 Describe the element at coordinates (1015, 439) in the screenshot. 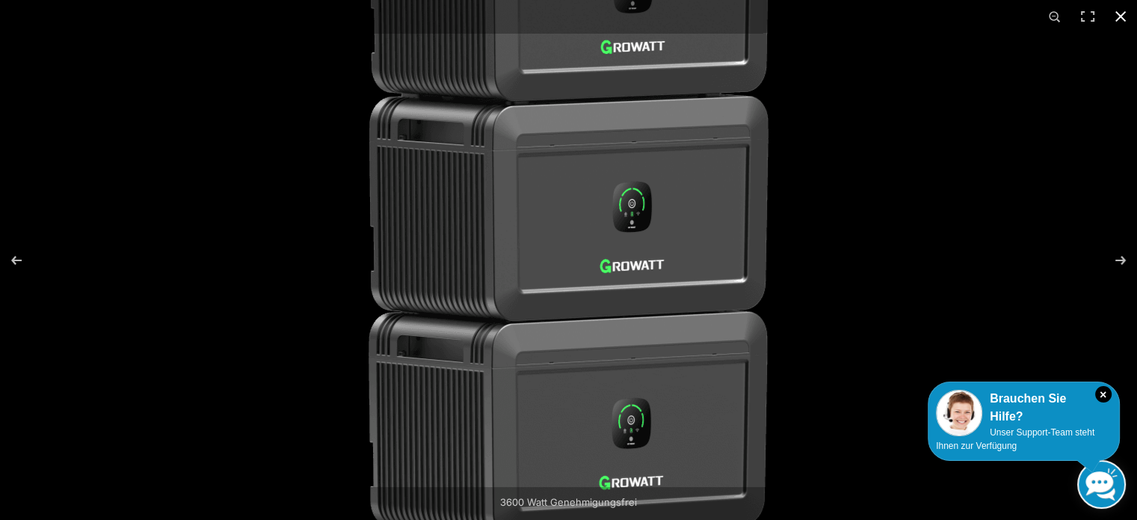

I see `span: Unser Support-Team steht Ihnen zur Verfügung` at that location.